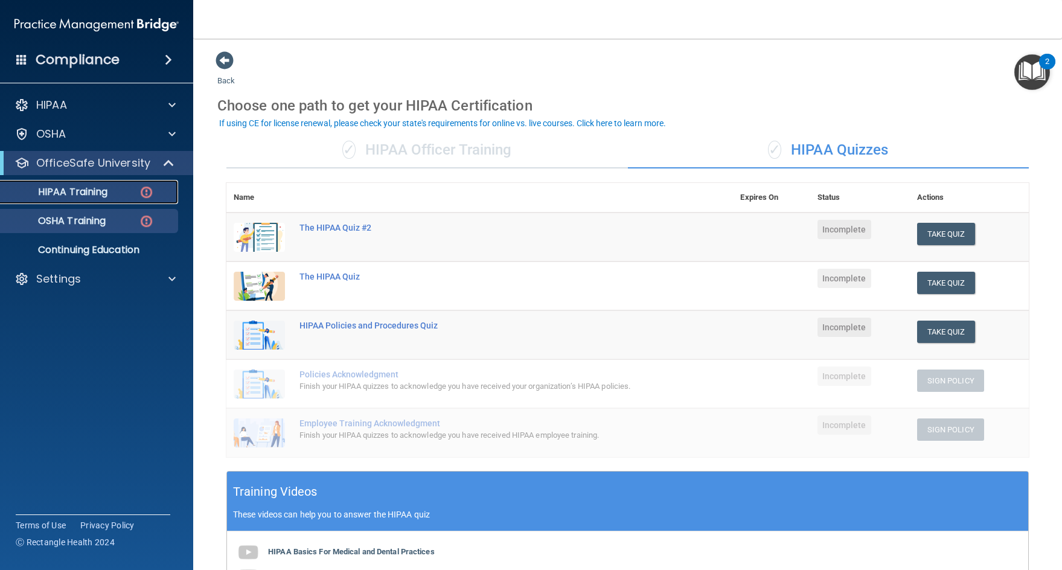 The image size is (1062, 570). What do you see at coordinates (486, 435) in the screenshot?
I see `div: Finish your HIPAA quizzes to acknowledge you have received HIPAA employee training.` at bounding box center [486, 435].